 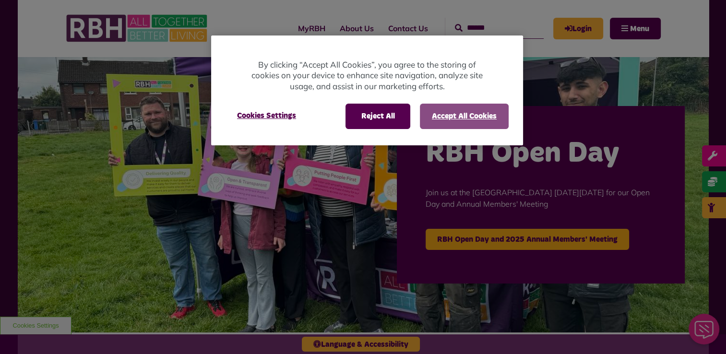 I want to click on button: Cookies Settings, so click(x=266, y=116).